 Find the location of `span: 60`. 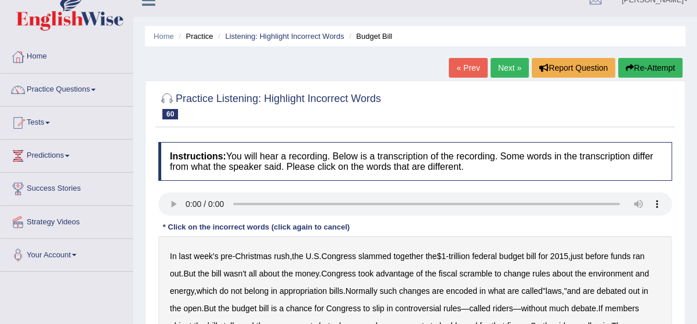

span: 60 is located at coordinates (170, 114).